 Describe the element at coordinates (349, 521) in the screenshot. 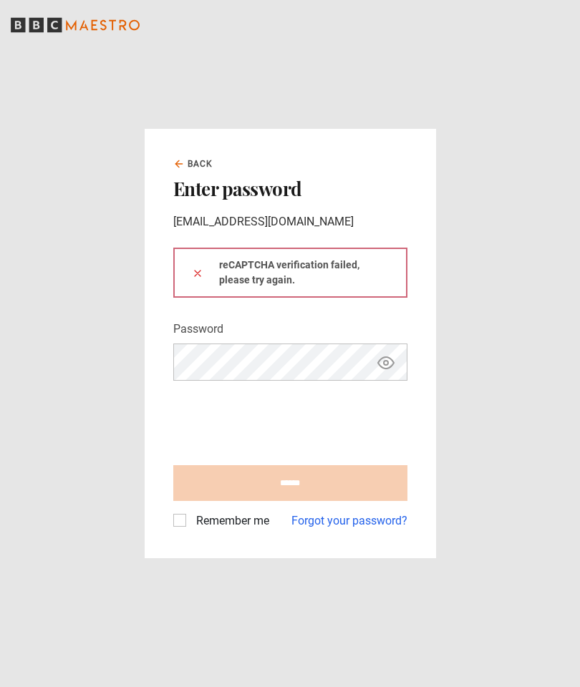

I see `a: Forgot your password?` at that location.